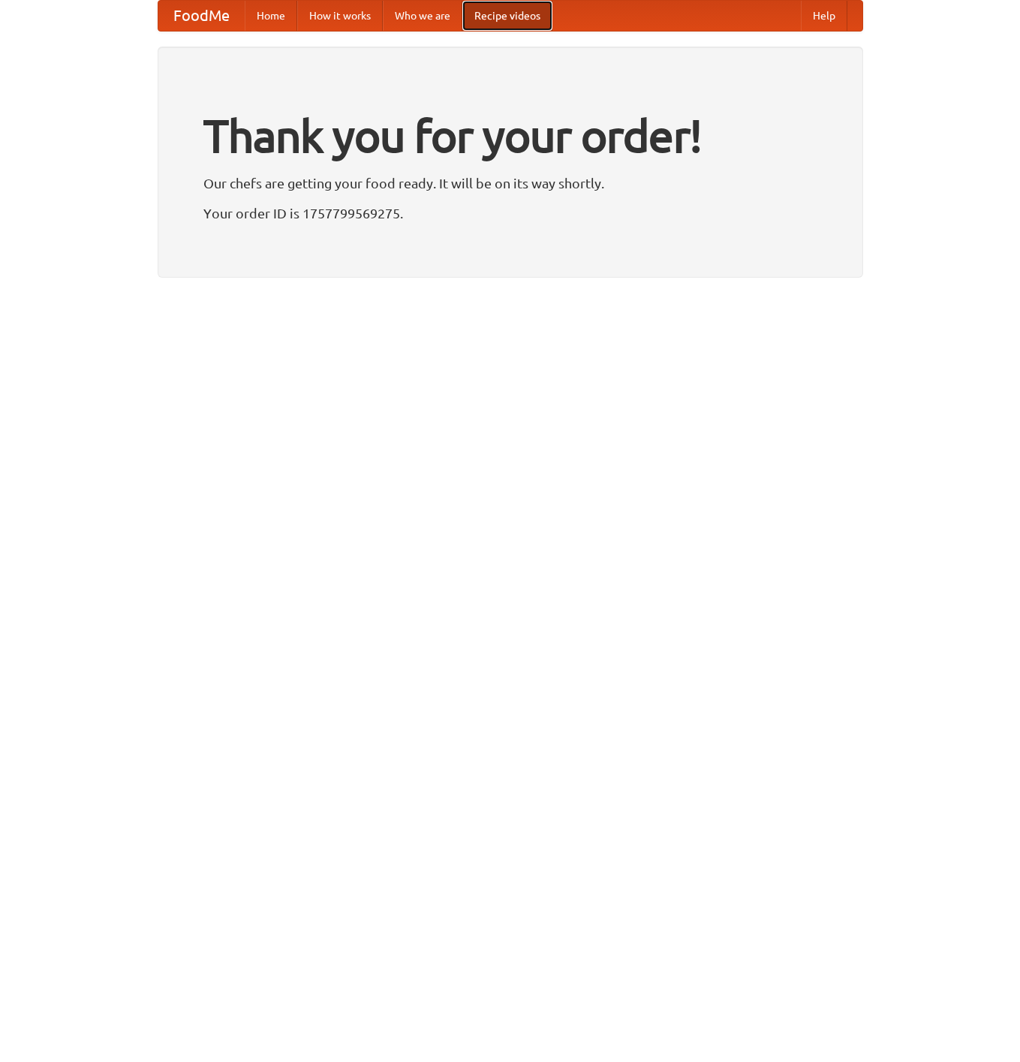 This screenshot has width=1020, height=1062. I want to click on a: How it works, so click(340, 16).